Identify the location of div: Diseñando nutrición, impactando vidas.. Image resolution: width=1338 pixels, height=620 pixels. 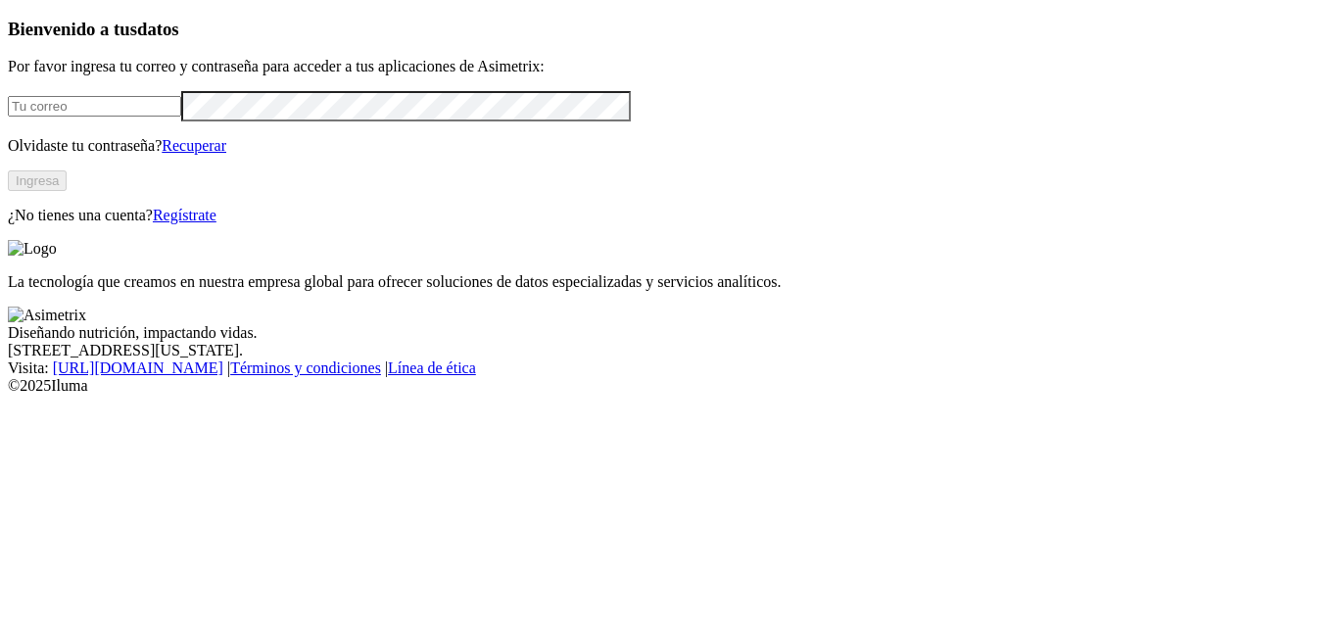
(669, 333).